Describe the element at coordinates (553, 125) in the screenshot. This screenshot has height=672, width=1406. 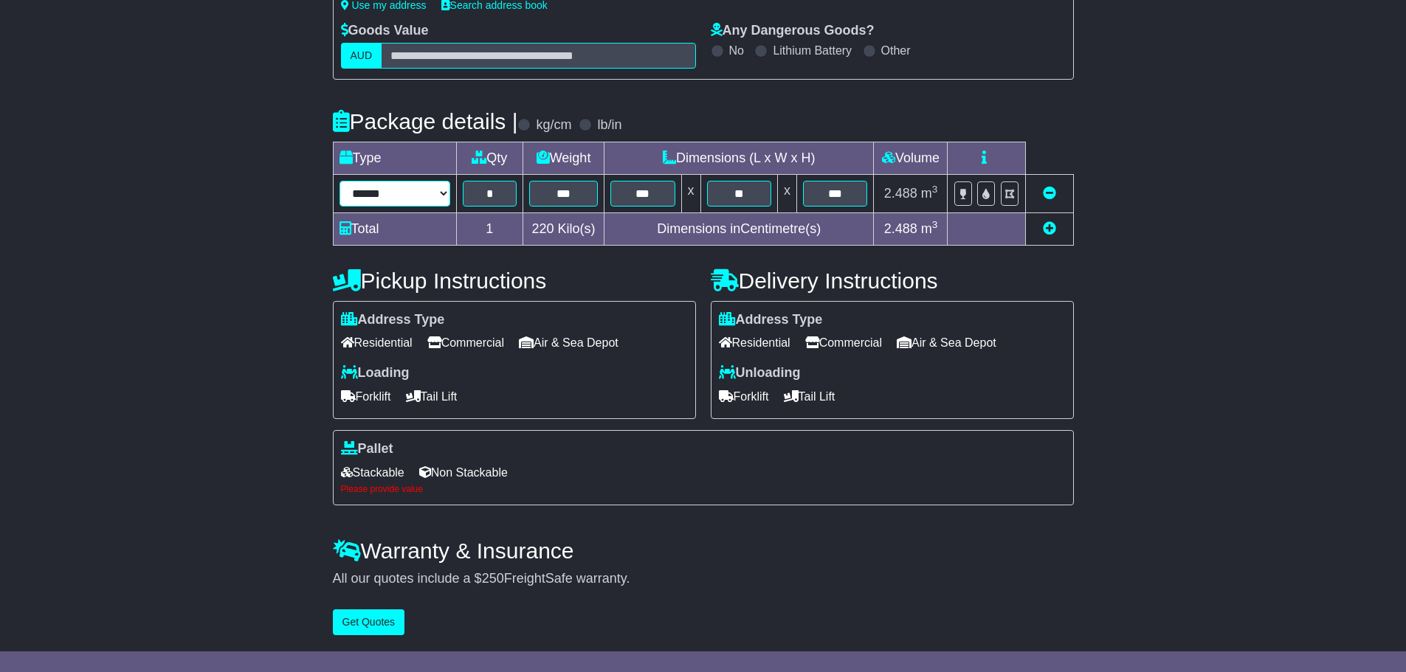
I see `label: kg/cm` at that location.